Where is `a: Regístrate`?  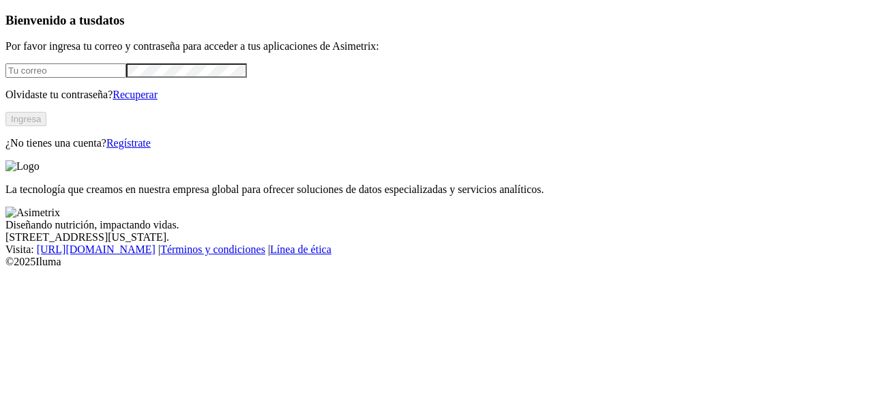 a: Regístrate is located at coordinates (128, 143).